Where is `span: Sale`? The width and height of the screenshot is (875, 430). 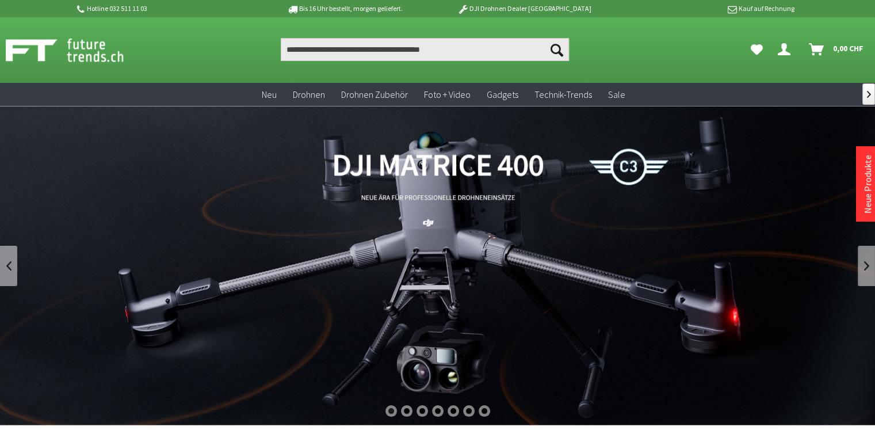 span: Sale is located at coordinates (617, 94).